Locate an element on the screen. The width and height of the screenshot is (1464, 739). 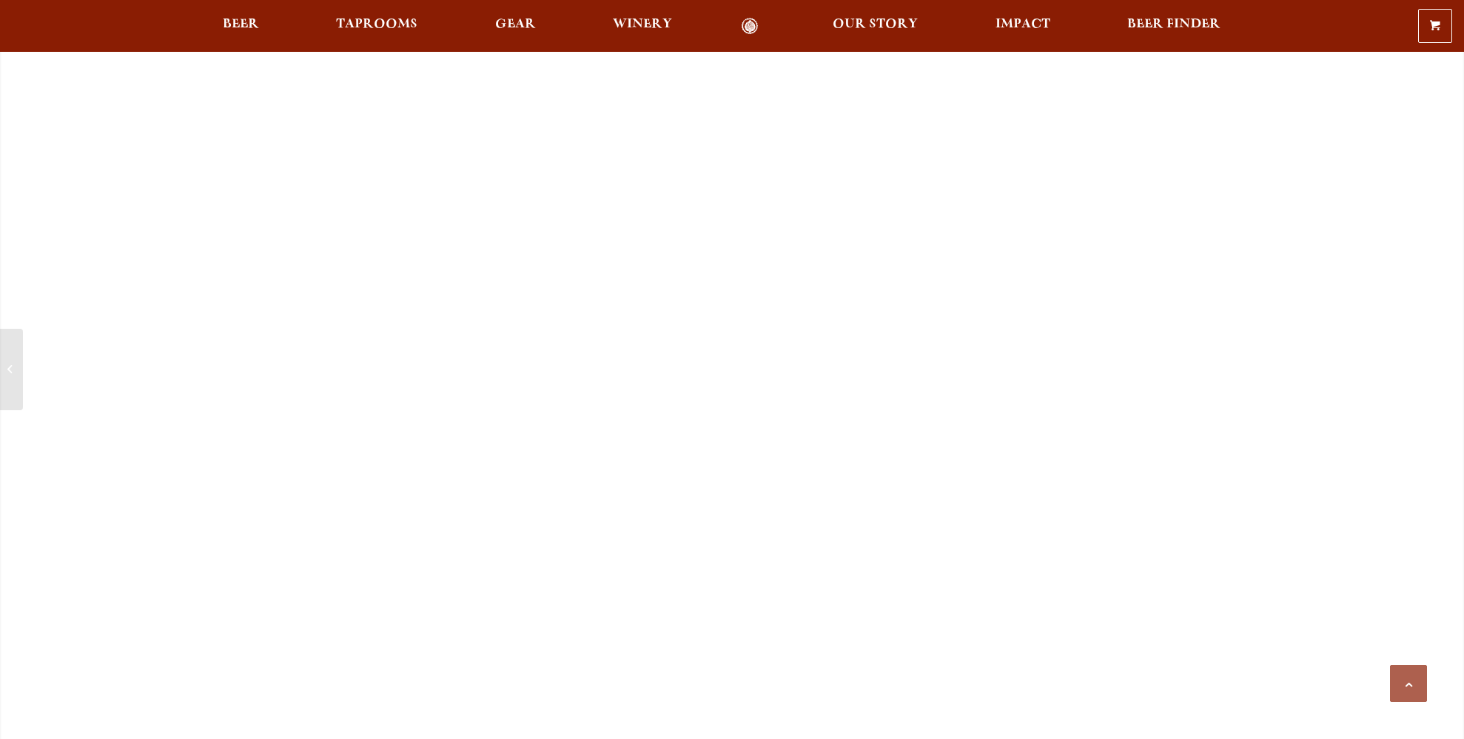
a: Beer Finder is located at coordinates (1174, 26).